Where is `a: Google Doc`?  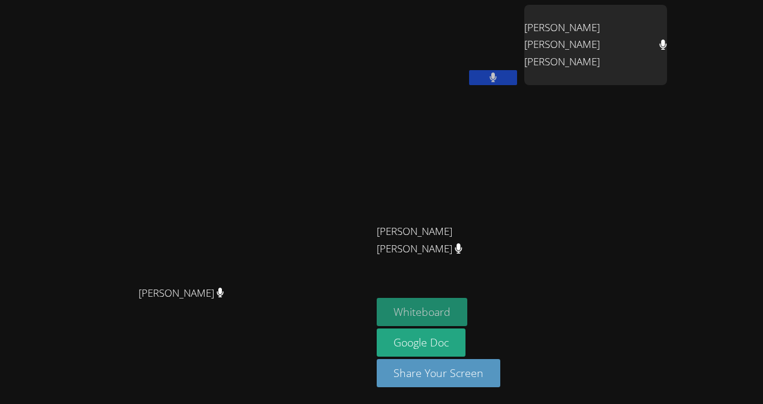
a: Google Doc is located at coordinates (421, 342).